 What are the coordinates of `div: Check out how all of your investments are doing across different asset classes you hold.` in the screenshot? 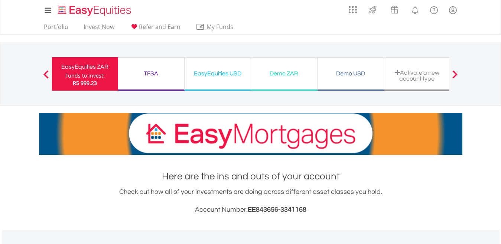 It's located at (251, 201).